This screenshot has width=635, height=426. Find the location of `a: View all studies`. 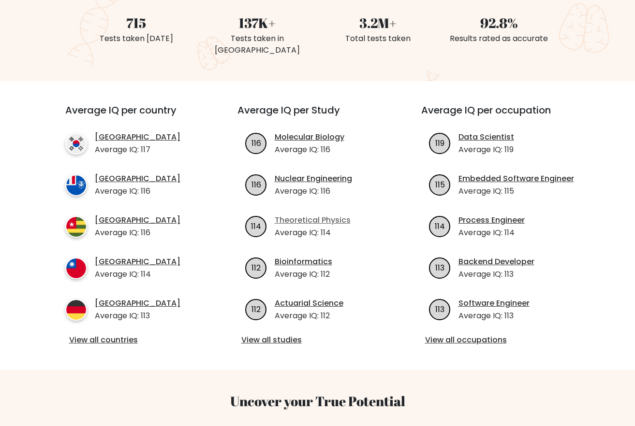

a: View all studies is located at coordinates (318, 340).